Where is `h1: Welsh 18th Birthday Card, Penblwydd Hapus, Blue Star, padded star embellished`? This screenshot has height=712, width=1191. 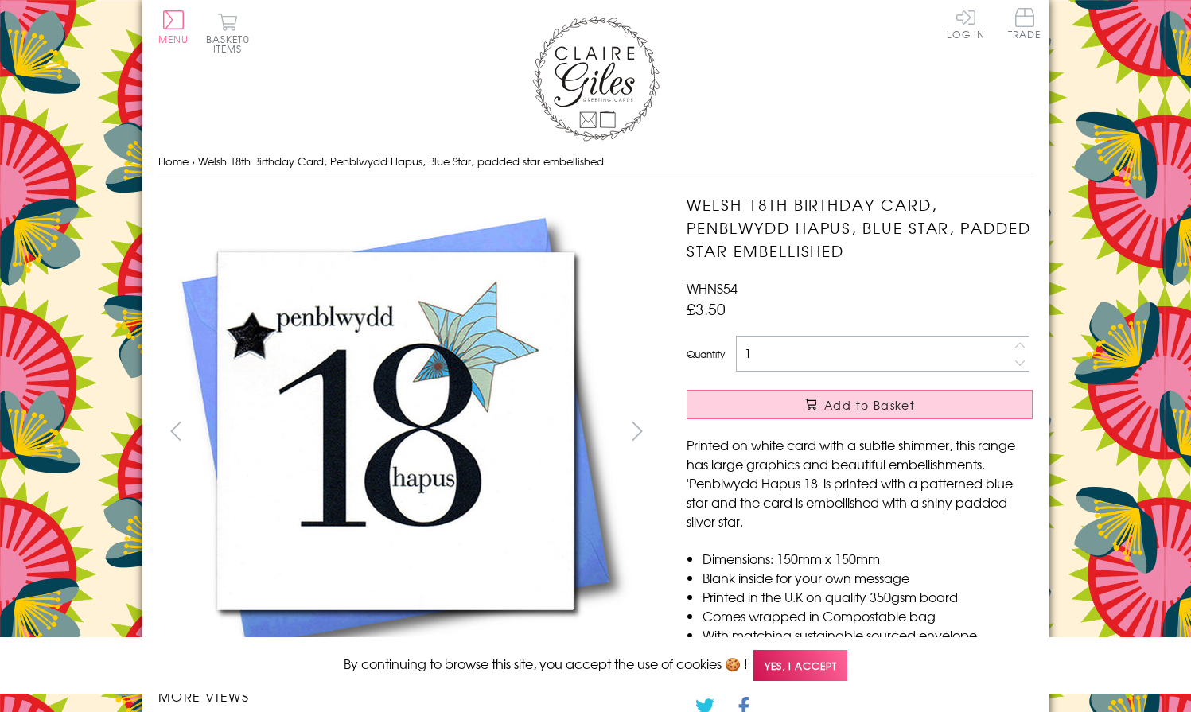
h1: Welsh 18th Birthday Card, Penblwydd Hapus, Blue Star, padded star embellished is located at coordinates (859, 228).